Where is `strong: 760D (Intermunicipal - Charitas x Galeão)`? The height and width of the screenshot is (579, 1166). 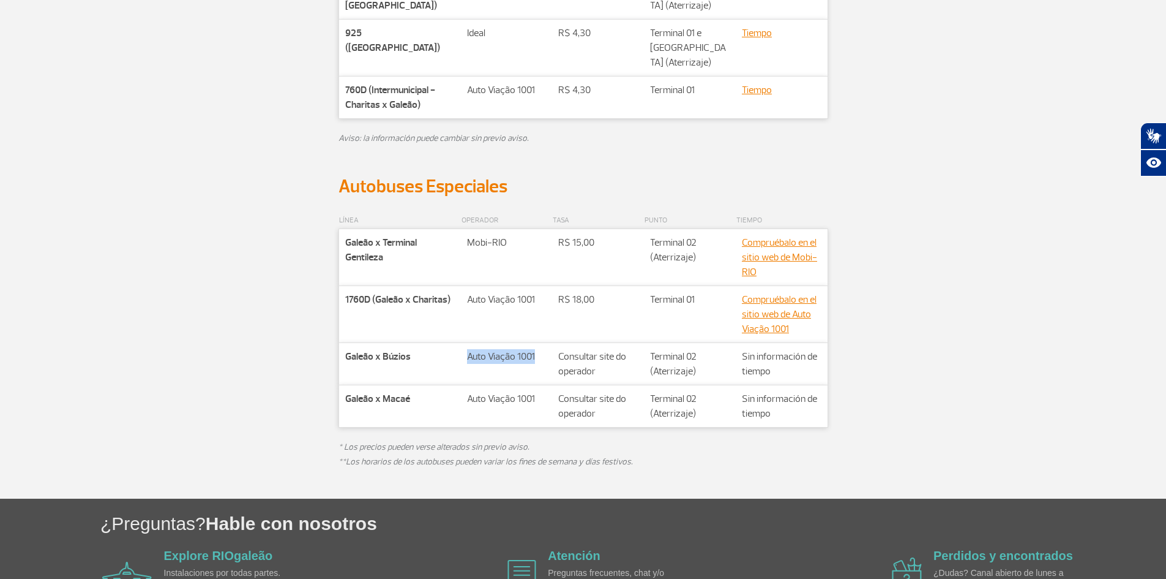
strong: 760D (Intermunicipal - Charitas x Galeão) is located at coordinates (390, 97).